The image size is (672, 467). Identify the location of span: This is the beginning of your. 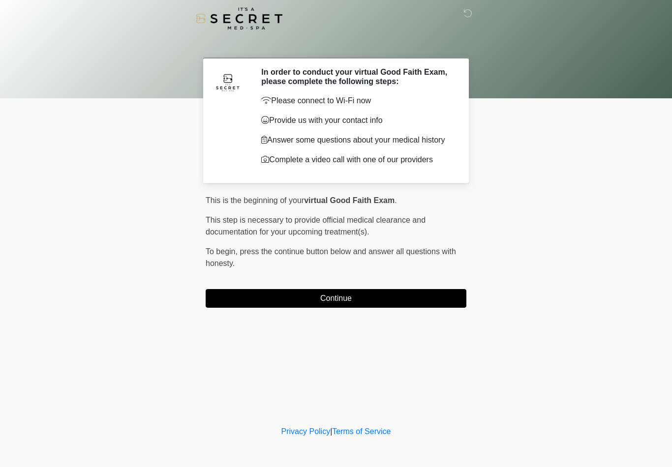
(255, 200).